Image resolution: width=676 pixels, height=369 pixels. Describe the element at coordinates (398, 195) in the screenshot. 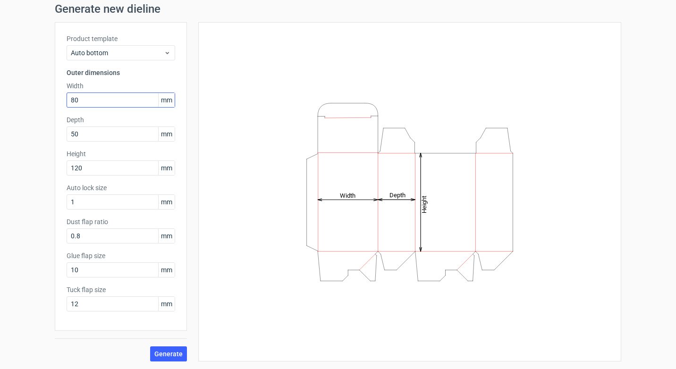

I see `tspan: Depth` at that location.